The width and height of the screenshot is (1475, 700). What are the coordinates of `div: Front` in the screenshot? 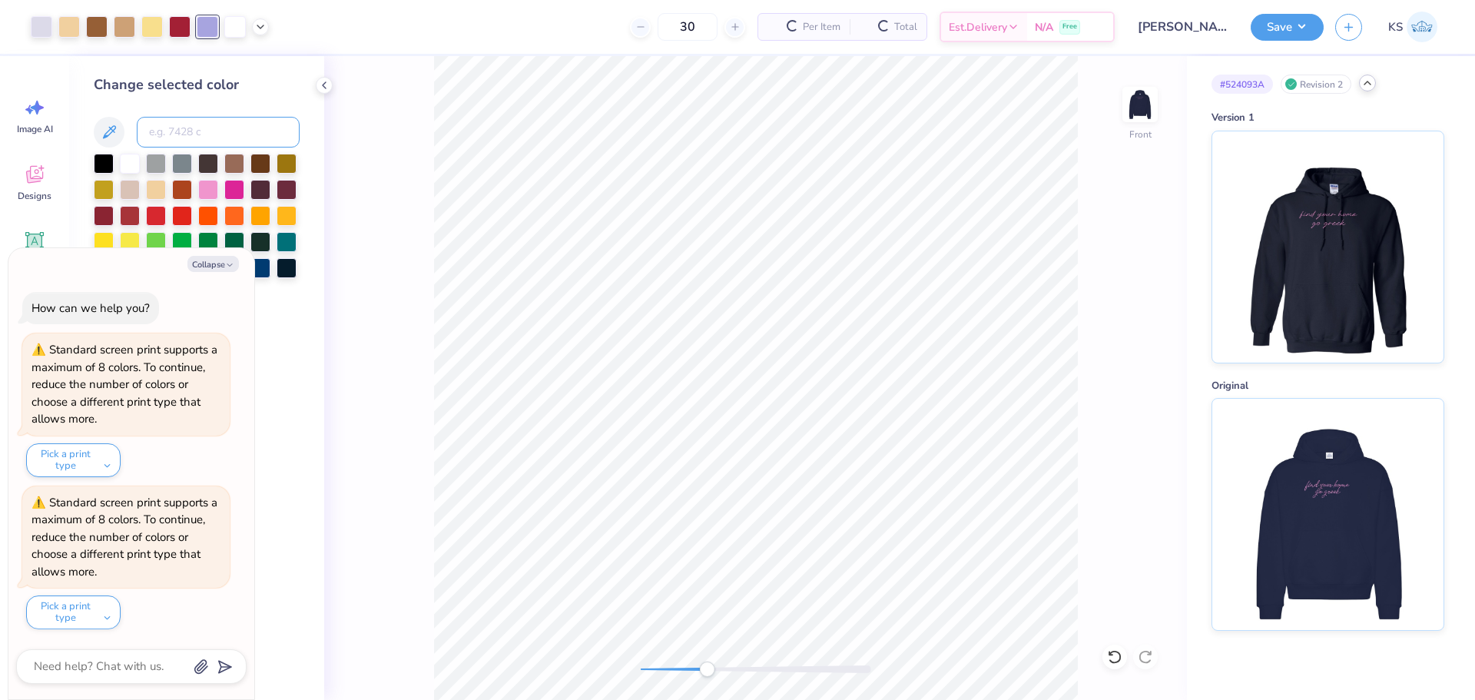 It's located at (1140, 134).